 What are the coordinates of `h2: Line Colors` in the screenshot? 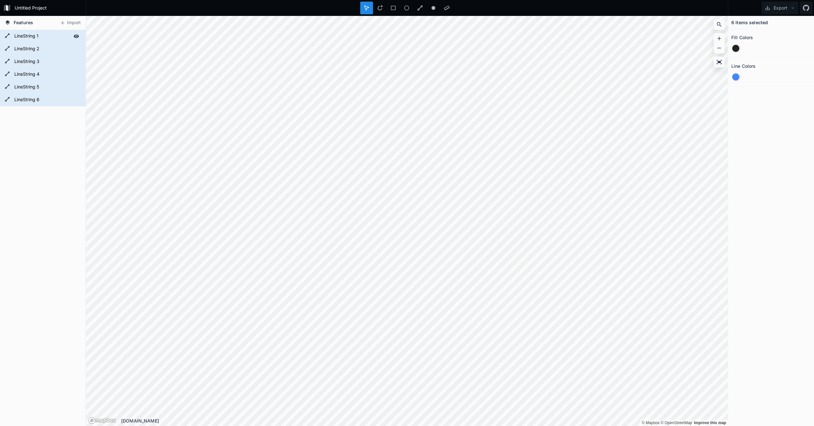 It's located at (744, 66).